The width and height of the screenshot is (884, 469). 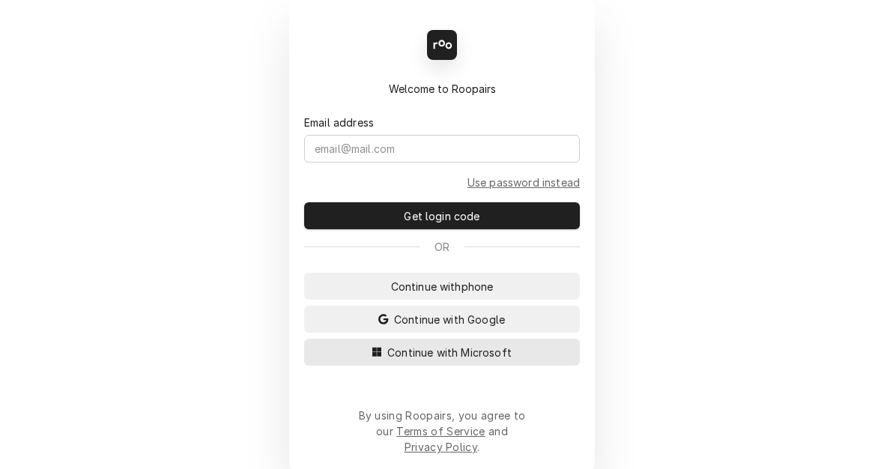 I want to click on span: Get login code, so click(x=441, y=216).